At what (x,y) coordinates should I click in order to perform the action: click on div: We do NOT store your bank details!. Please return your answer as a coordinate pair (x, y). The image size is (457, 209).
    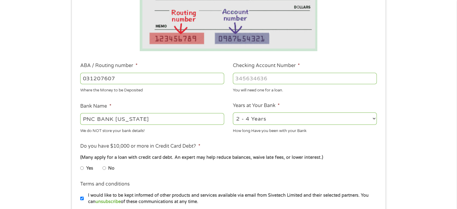
    Looking at the image, I should click on (152, 129).